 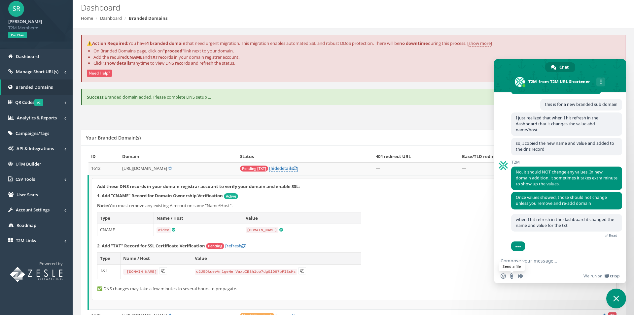 I want to click on span: this is for a new branded sub domain, so click(x=581, y=104).